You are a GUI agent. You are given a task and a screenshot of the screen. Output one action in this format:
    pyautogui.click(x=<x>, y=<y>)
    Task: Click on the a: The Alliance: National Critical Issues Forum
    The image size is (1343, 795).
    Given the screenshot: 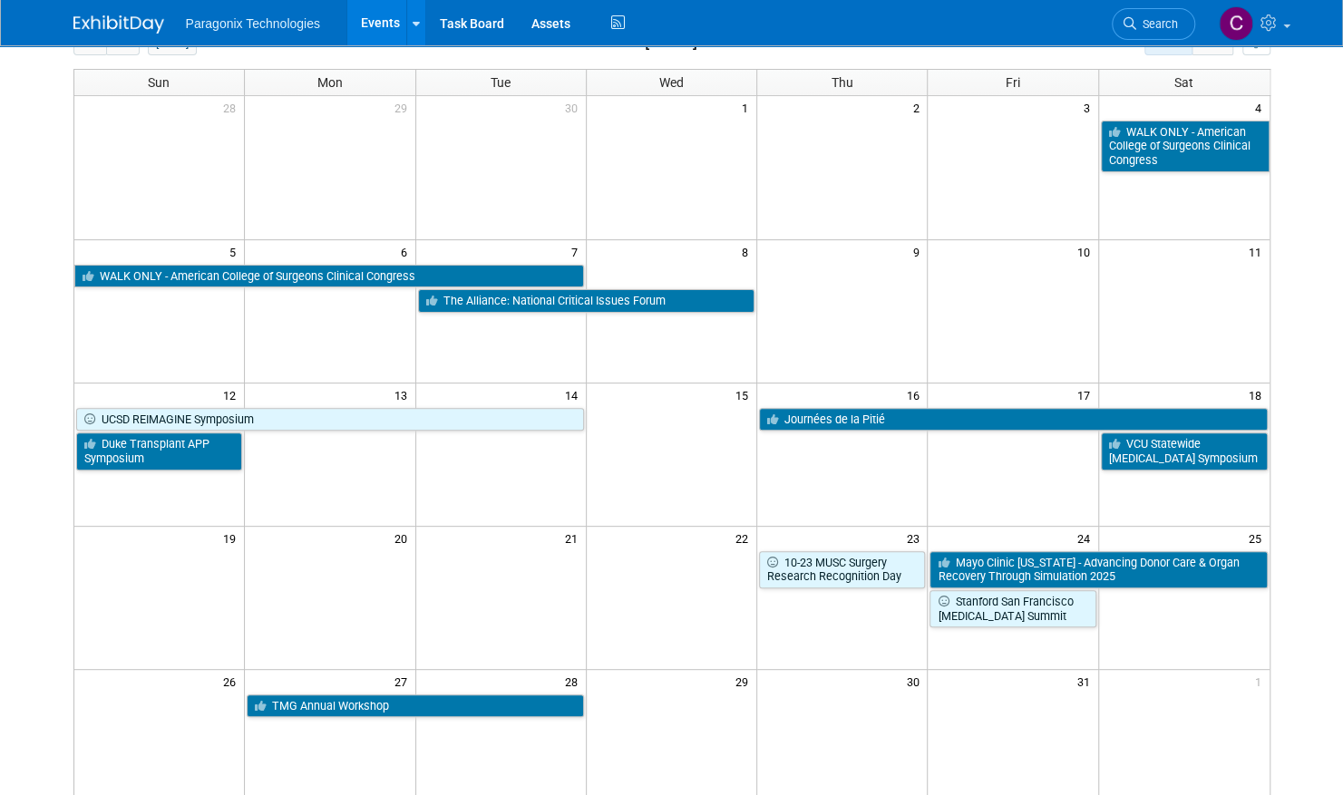 What is the action you would take?
    pyautogui.click(x=587, y=301)
    